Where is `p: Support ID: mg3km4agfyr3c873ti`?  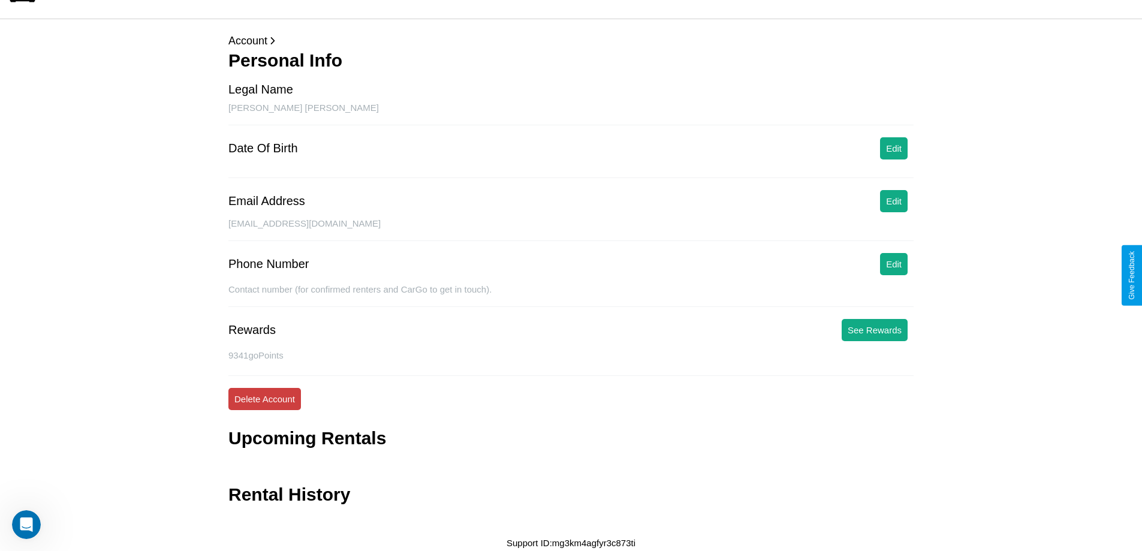
p: Support ID: mg3km4agfyr3c873ti is located at coordinates (571, 543).